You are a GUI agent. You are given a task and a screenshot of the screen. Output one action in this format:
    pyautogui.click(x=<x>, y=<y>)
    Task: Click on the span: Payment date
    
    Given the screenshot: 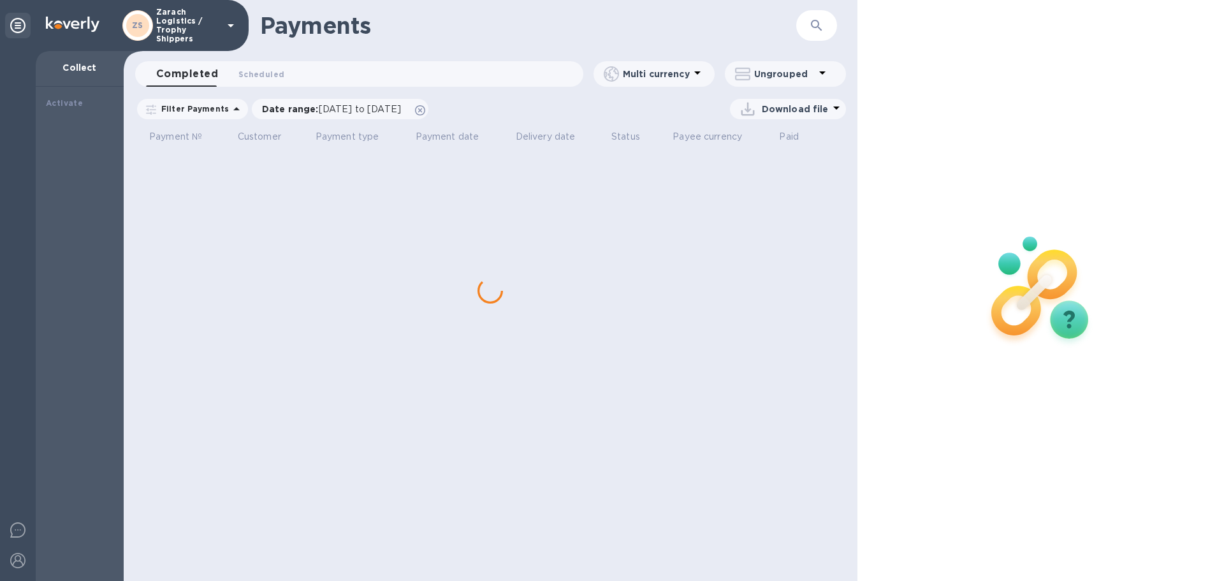 What is the action you would take?
    pyautogui.click(x=456, y=136)
    